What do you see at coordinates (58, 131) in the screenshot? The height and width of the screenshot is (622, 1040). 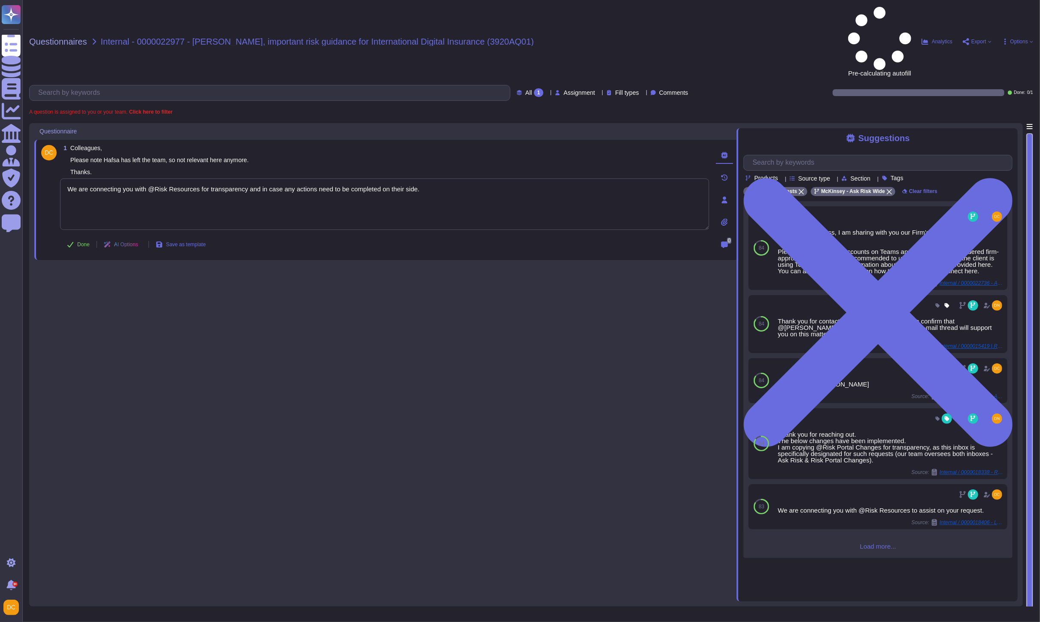 I see `span: Questionnaire` at bounding box center [58, 131].